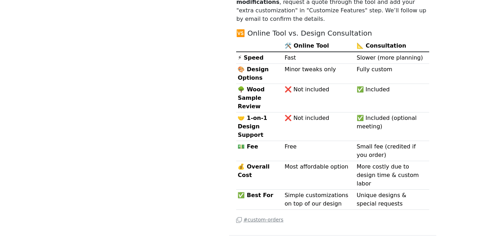  Describe the element at coordinates (259, 98) in the screenshot. I see `th: 🌳 Wood Sample Review` at that location.